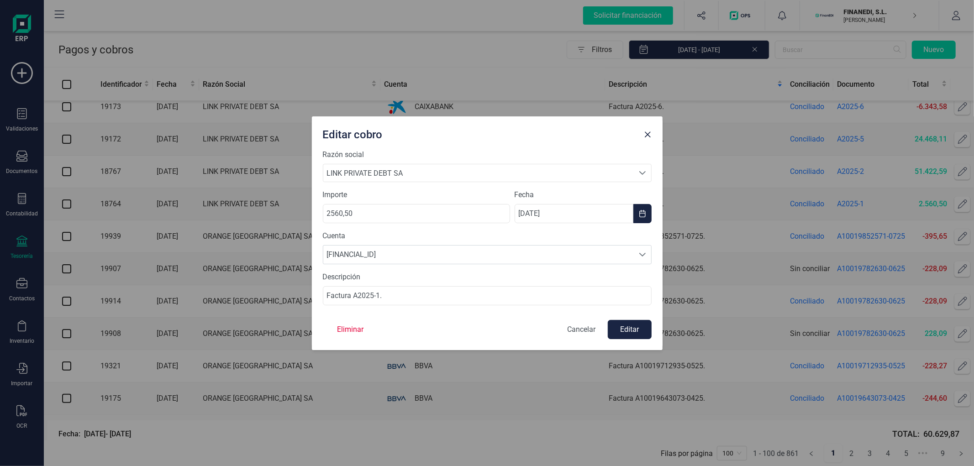 This screenshot has height=466, width=974. I want to click on span: LINK PRIVATE DEBT SA, so click(478, 173).